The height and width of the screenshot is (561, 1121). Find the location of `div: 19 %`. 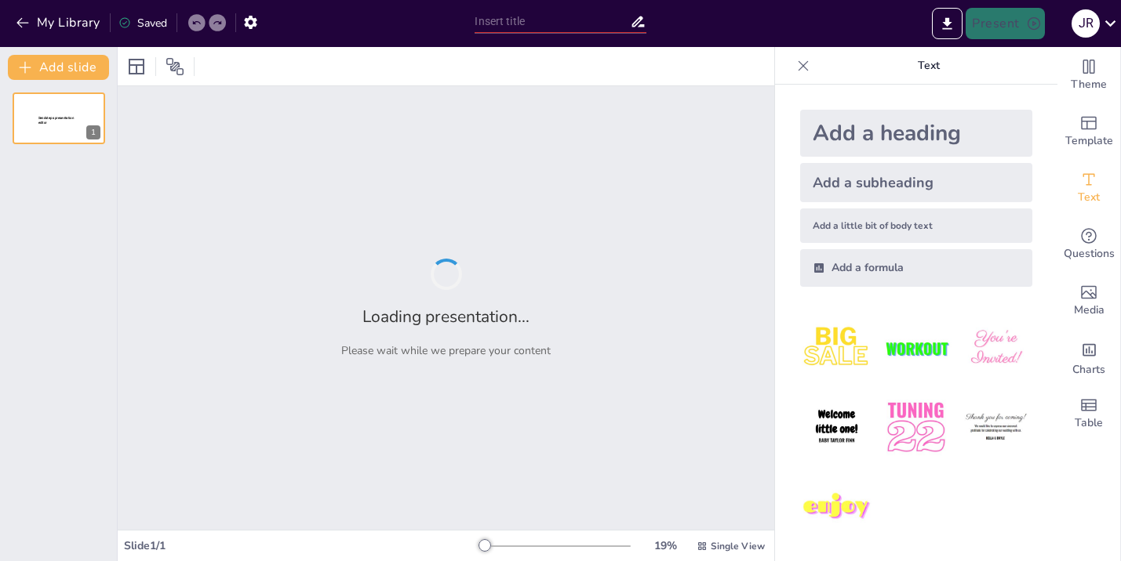

div: 19 % is located at coordinates (665, 546).